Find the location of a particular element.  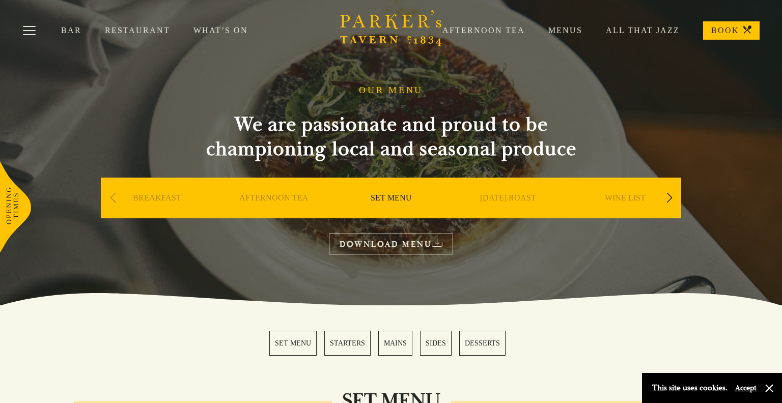

div: 5 / 9 is located at coordinates (625, 213).